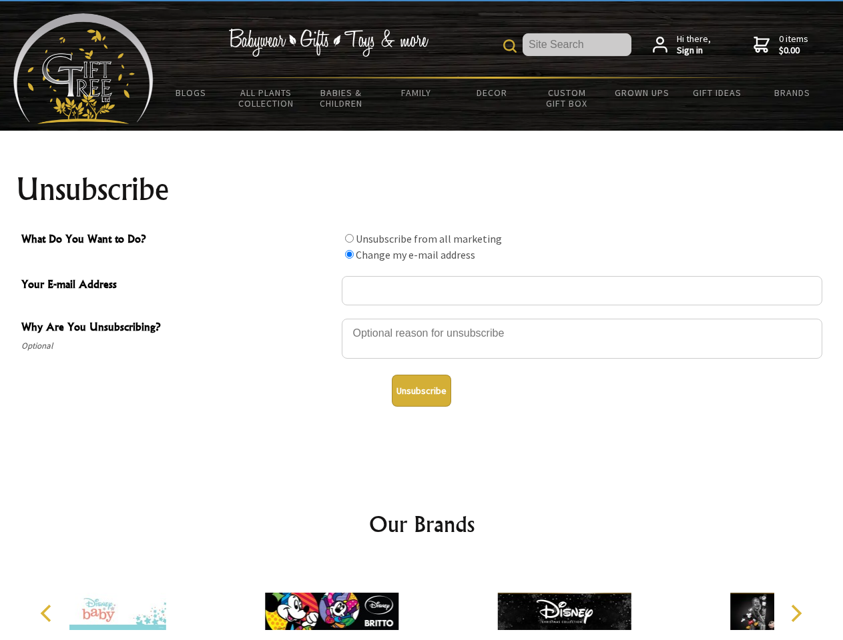 The height and width of the screenshot is (640, 843). Describe the element at coordinates (416, 93) in the screenshot. I see `a: Family` at that location.